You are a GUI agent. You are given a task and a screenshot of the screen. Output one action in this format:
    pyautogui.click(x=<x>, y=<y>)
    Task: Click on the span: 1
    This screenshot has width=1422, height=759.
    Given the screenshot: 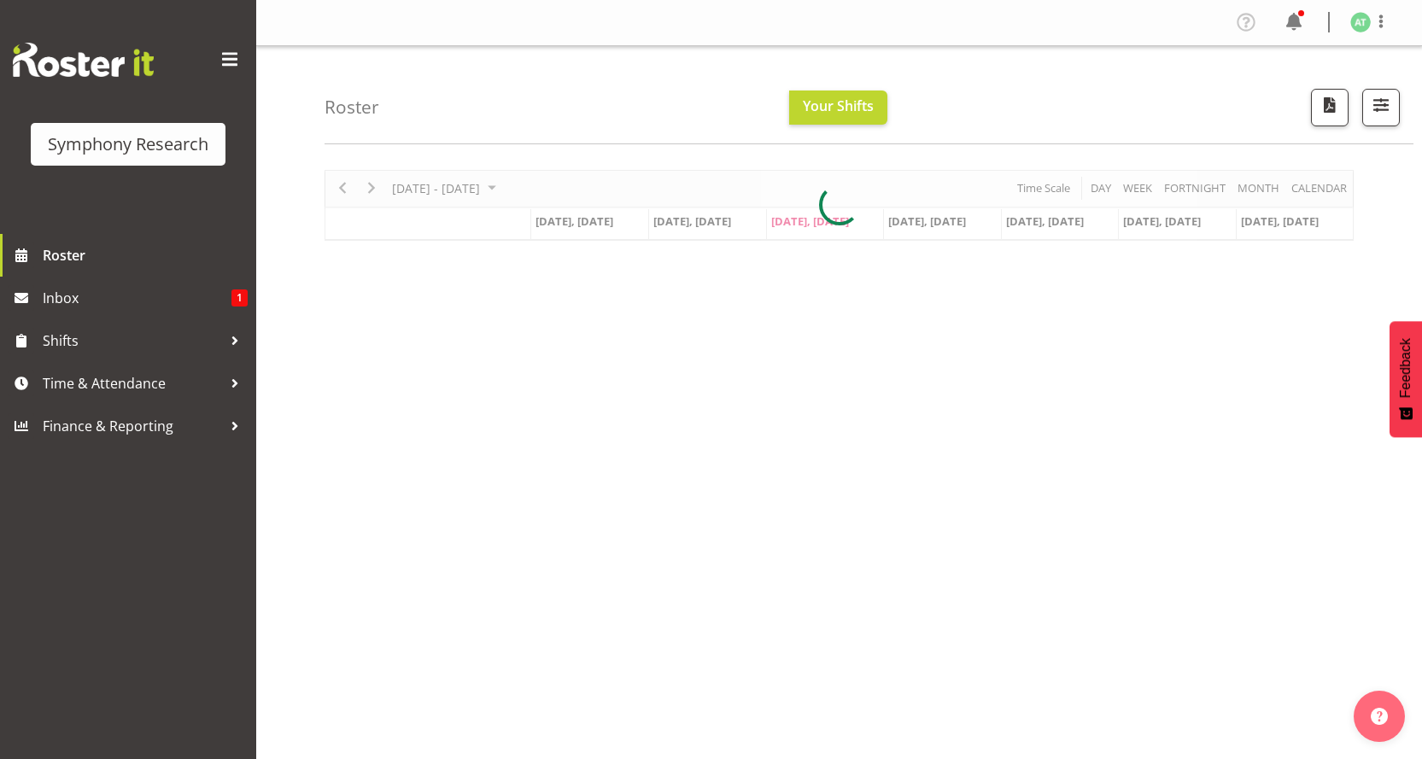 What is the action you would take?
    pyautogui.click(x=239, y=298)
    